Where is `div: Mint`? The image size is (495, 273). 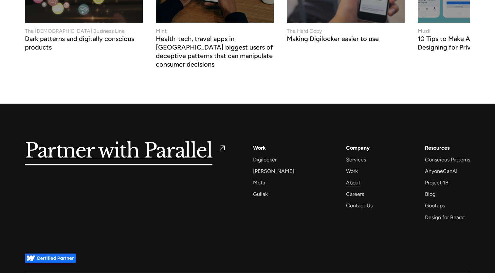
div: Mint is located at coordinates (161, 31).